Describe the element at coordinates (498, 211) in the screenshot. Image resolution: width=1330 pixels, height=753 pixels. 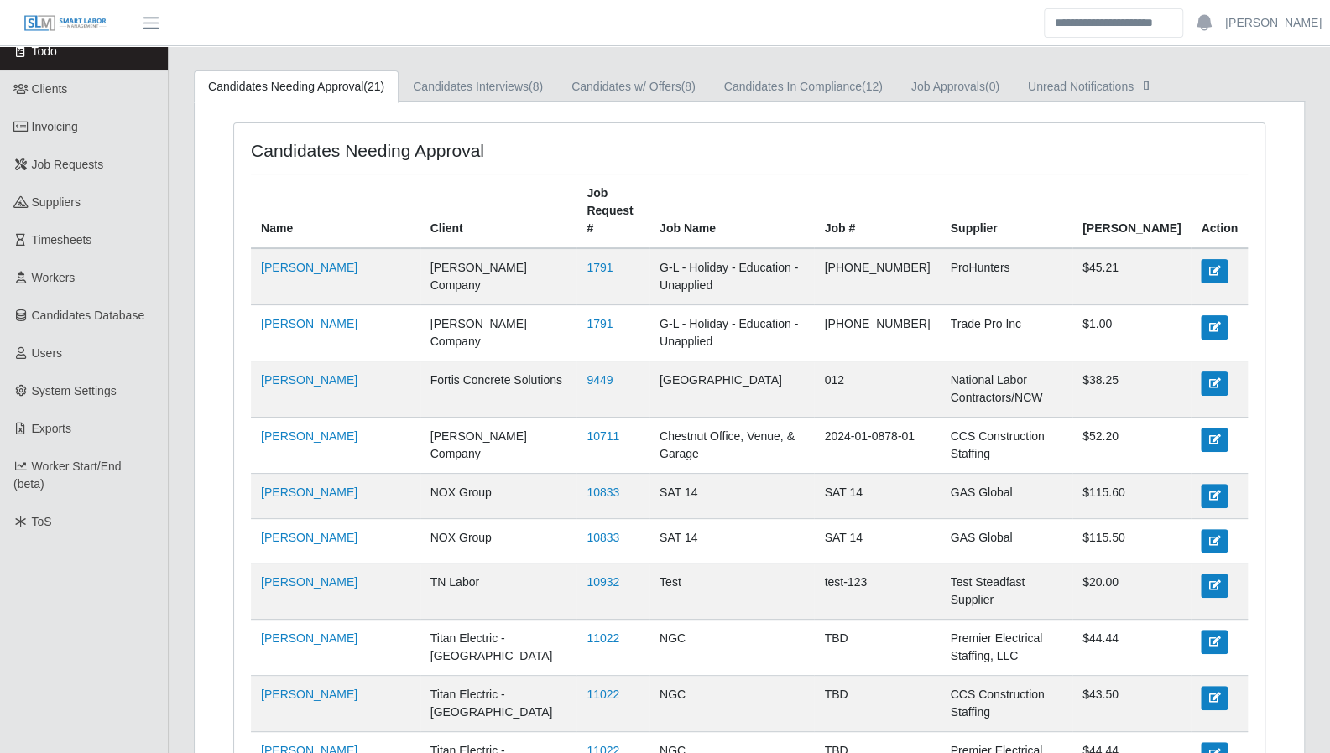
I see `th: Client` at that location.